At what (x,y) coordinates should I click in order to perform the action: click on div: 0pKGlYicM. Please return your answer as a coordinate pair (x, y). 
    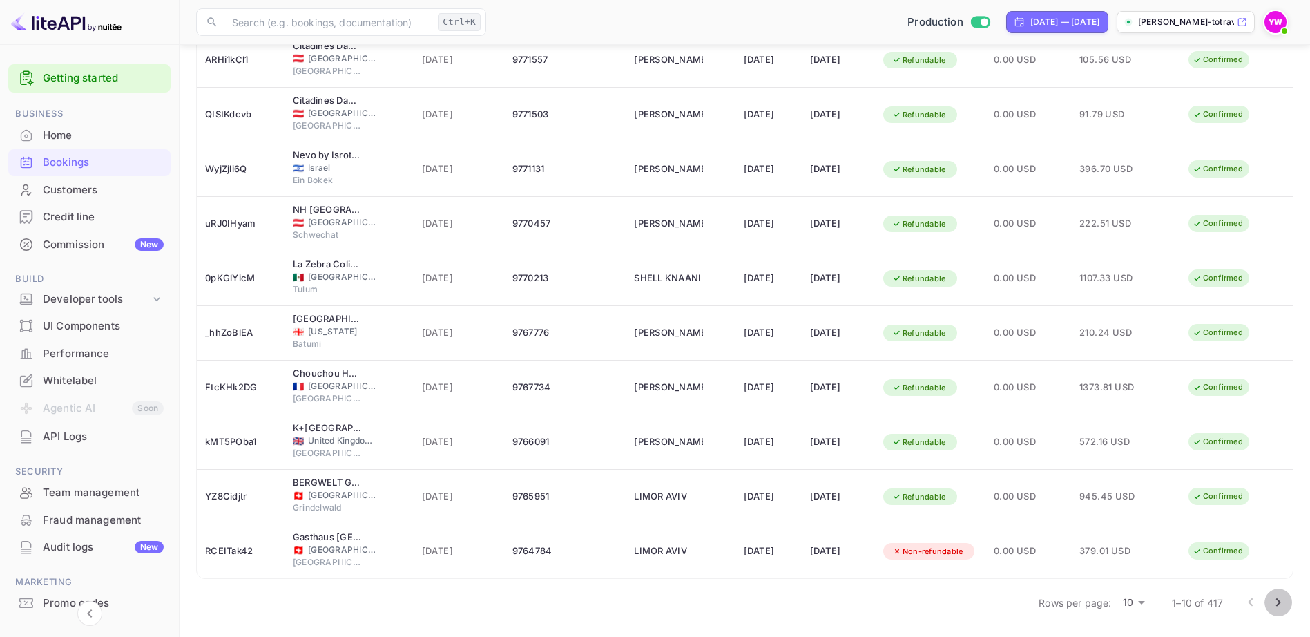
    Looking at the image, I should click on (240, 278).